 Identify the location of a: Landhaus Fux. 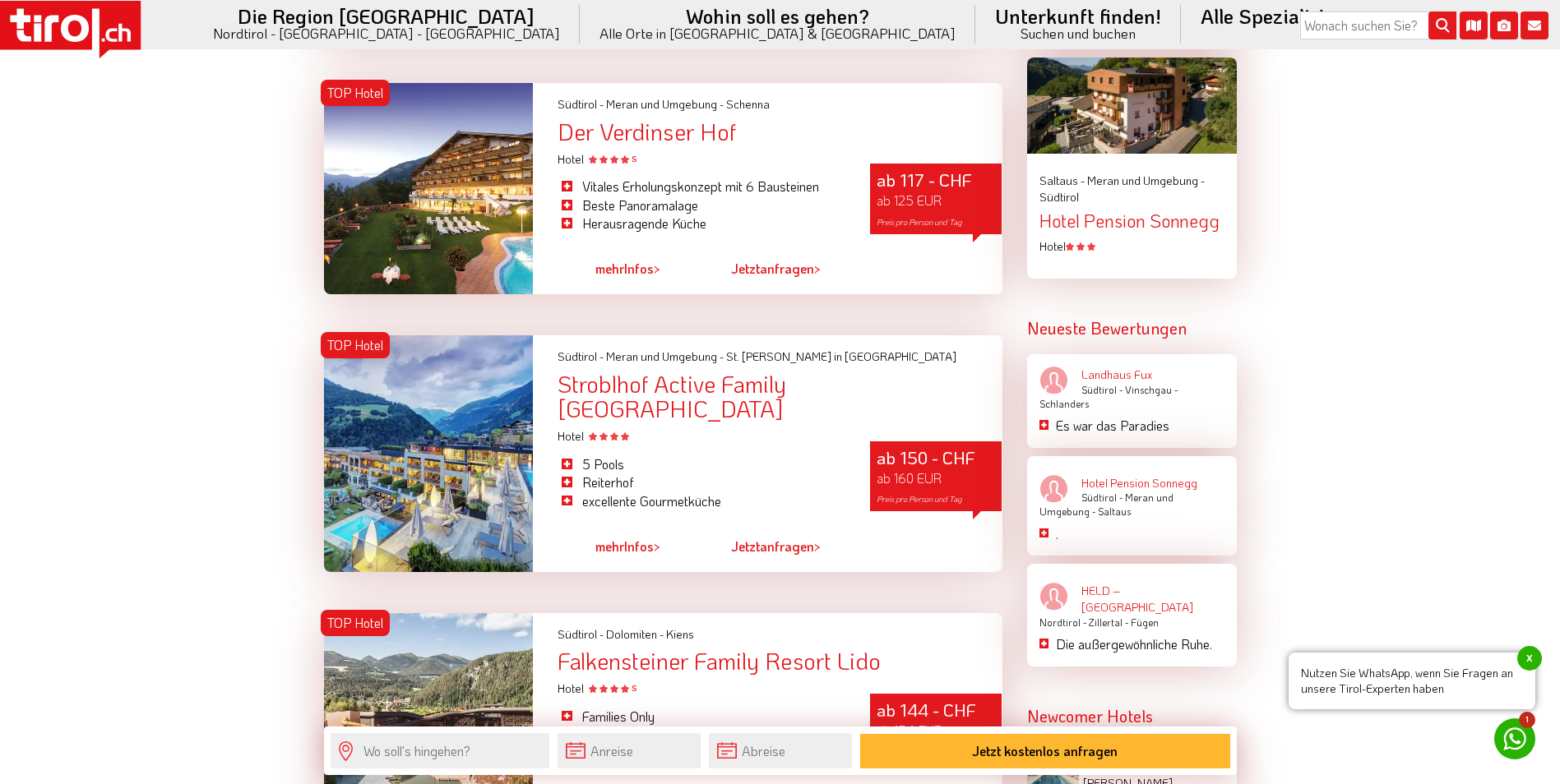
(1132, 375).